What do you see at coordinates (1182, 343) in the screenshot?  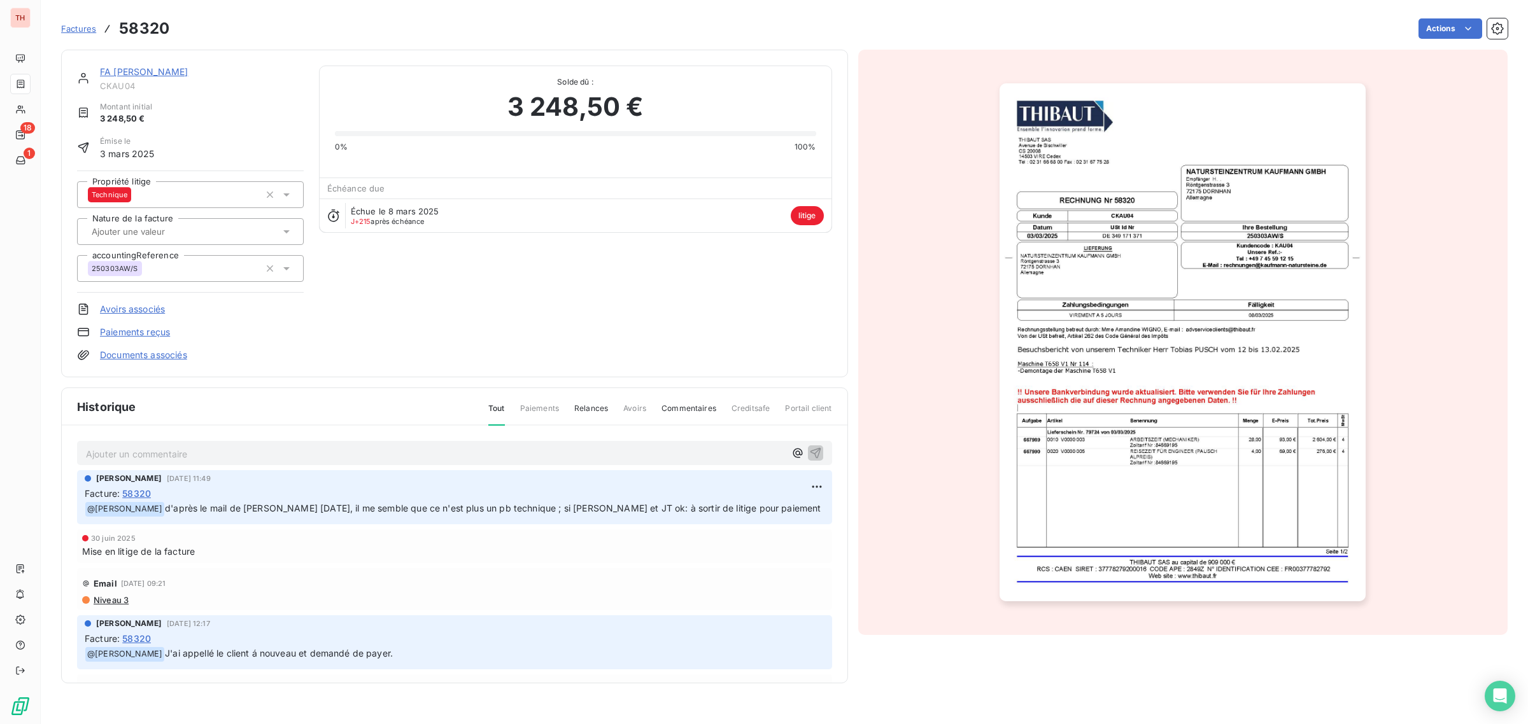 I see `img: invoice_thumbnail` at bounding box center [1182, 343].